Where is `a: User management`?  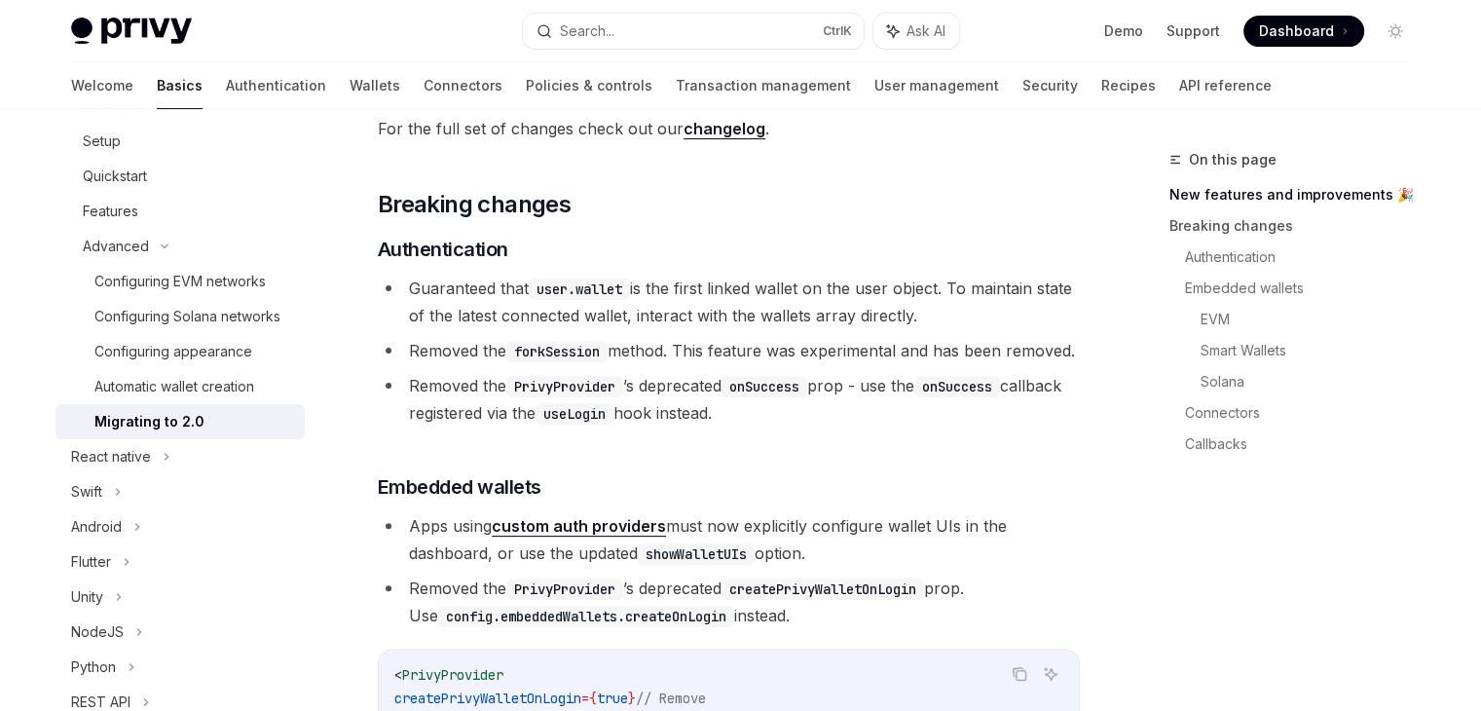
a: User management is located at coordinates (937, 86).